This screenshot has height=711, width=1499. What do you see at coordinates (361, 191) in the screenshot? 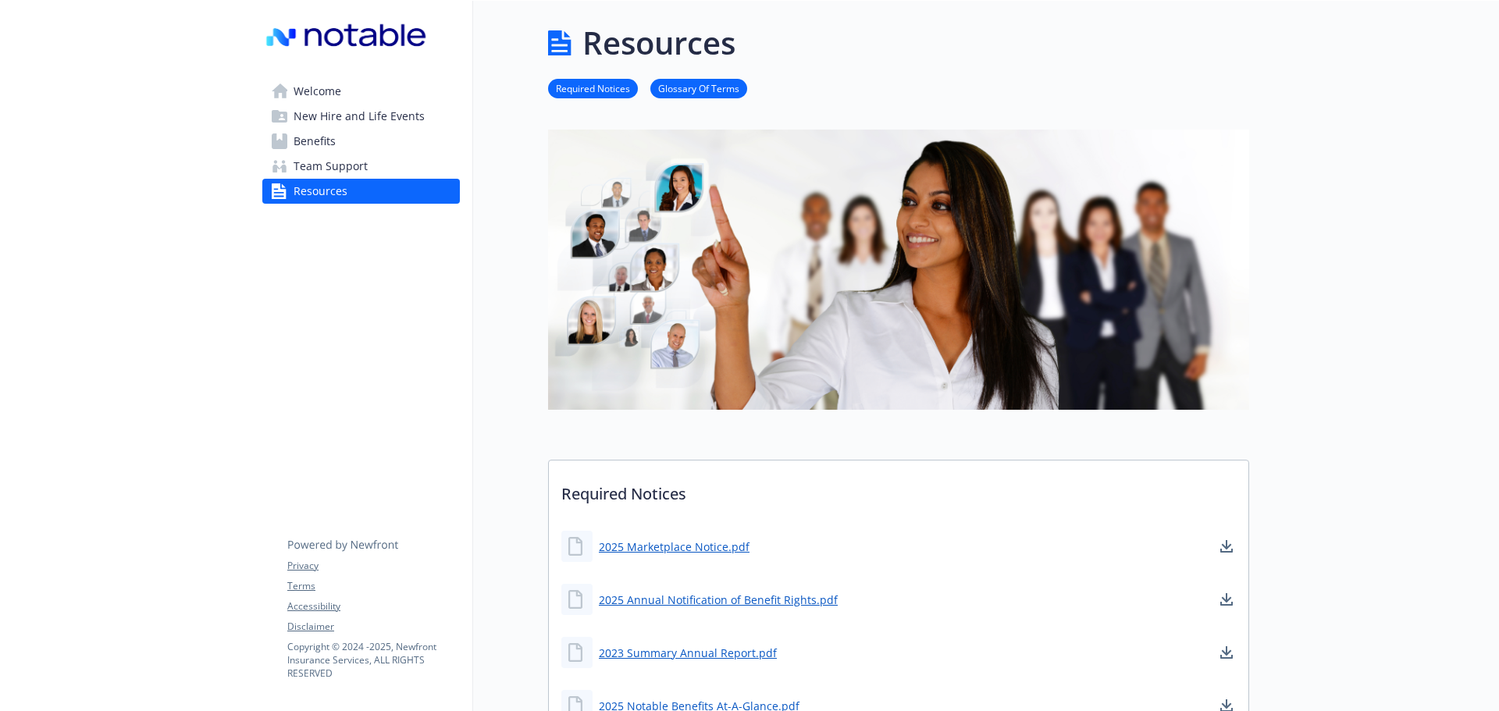
I see `a: Resources` at bounding box center [361, 191].